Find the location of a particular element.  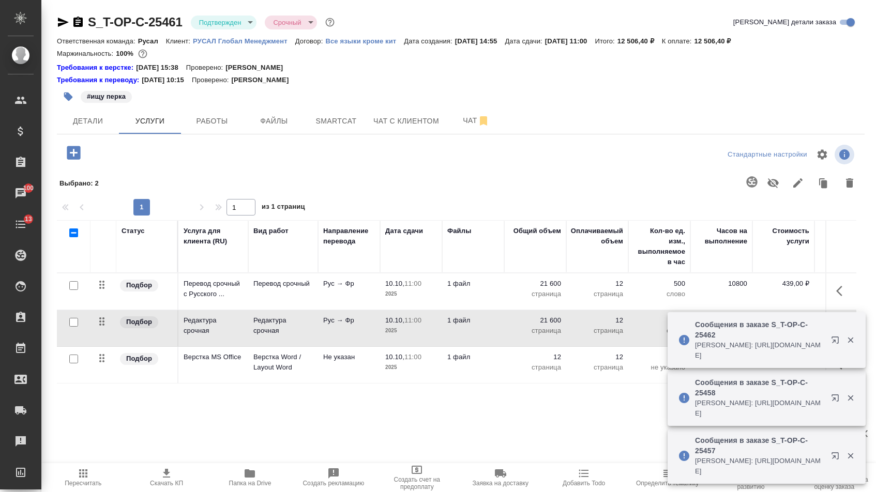

p: РУСАЛ Глобал Менеджмент is located at coordinates (244, 41).